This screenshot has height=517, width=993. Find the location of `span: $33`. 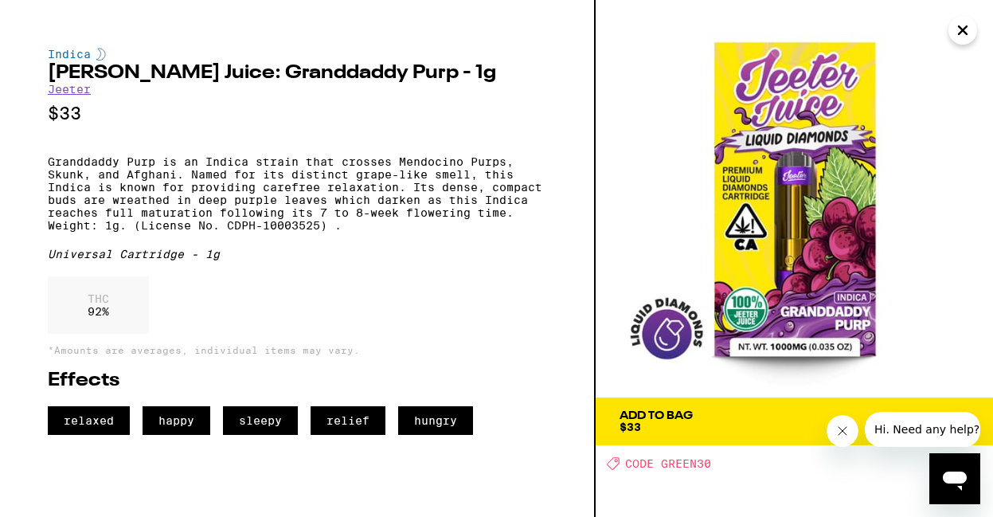

span: $33 is located at coordinates (630, 427).